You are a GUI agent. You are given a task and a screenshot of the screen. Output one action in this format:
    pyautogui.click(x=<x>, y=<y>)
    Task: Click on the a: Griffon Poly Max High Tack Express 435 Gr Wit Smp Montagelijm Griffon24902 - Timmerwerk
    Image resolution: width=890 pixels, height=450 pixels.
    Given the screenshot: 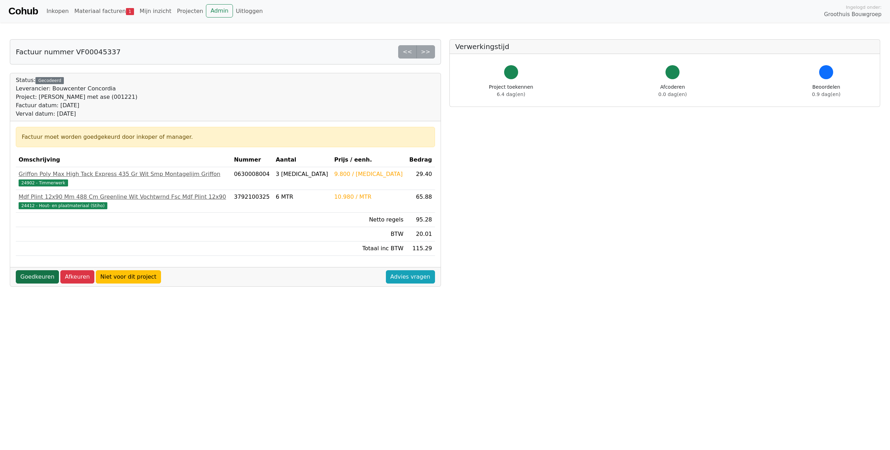 What is the action you would take?
    pyautogui.click(x=123, y=179)
    